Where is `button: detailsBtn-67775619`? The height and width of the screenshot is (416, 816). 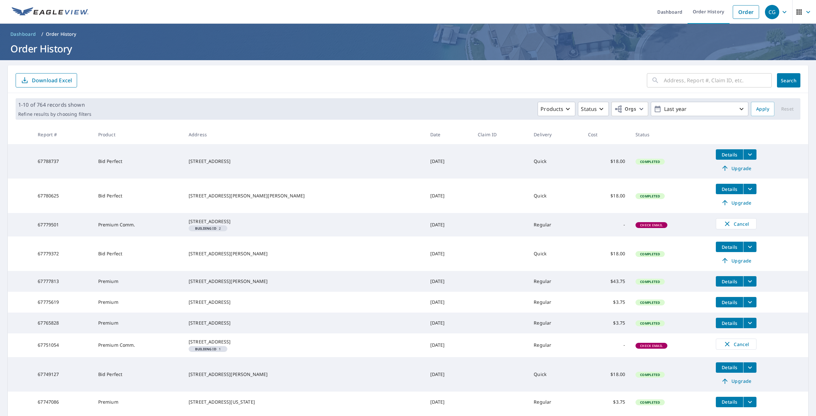
button: detailsBtn-67775619 is located at coordinates (730, 302).